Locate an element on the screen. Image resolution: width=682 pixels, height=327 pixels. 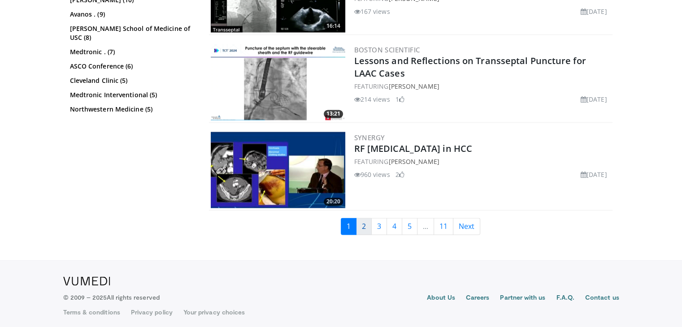
li: 167 views is located at coordinates (372, 11).